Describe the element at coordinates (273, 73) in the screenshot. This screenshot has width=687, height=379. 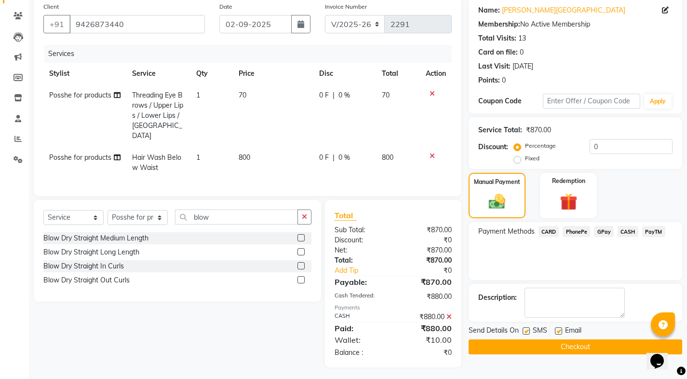
I see `th: Price` at that location.